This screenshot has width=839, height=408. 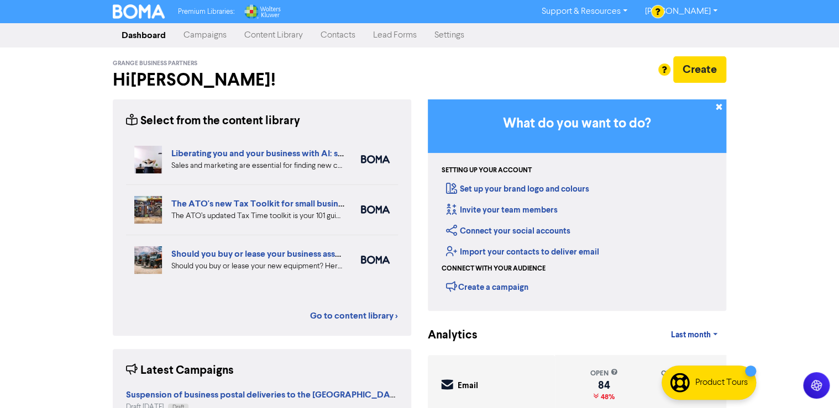 What do you see at coordinates (486, 171) in the screenshot?
I see `div: Setting up your account` at bounding box center [486, 171].